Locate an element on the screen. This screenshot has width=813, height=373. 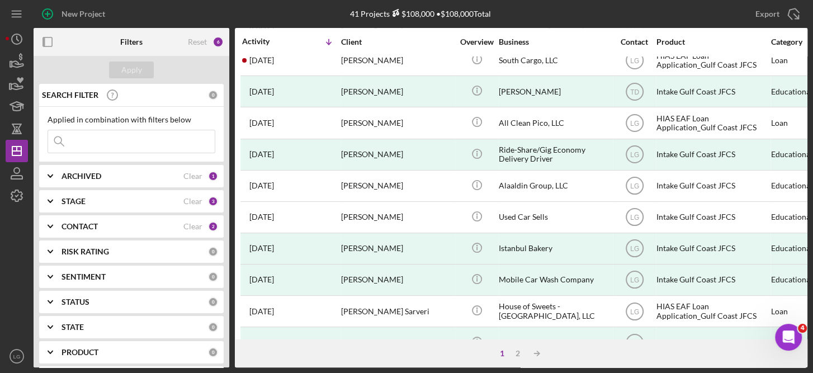
b: STAGE is located at coordinates (73, 201).